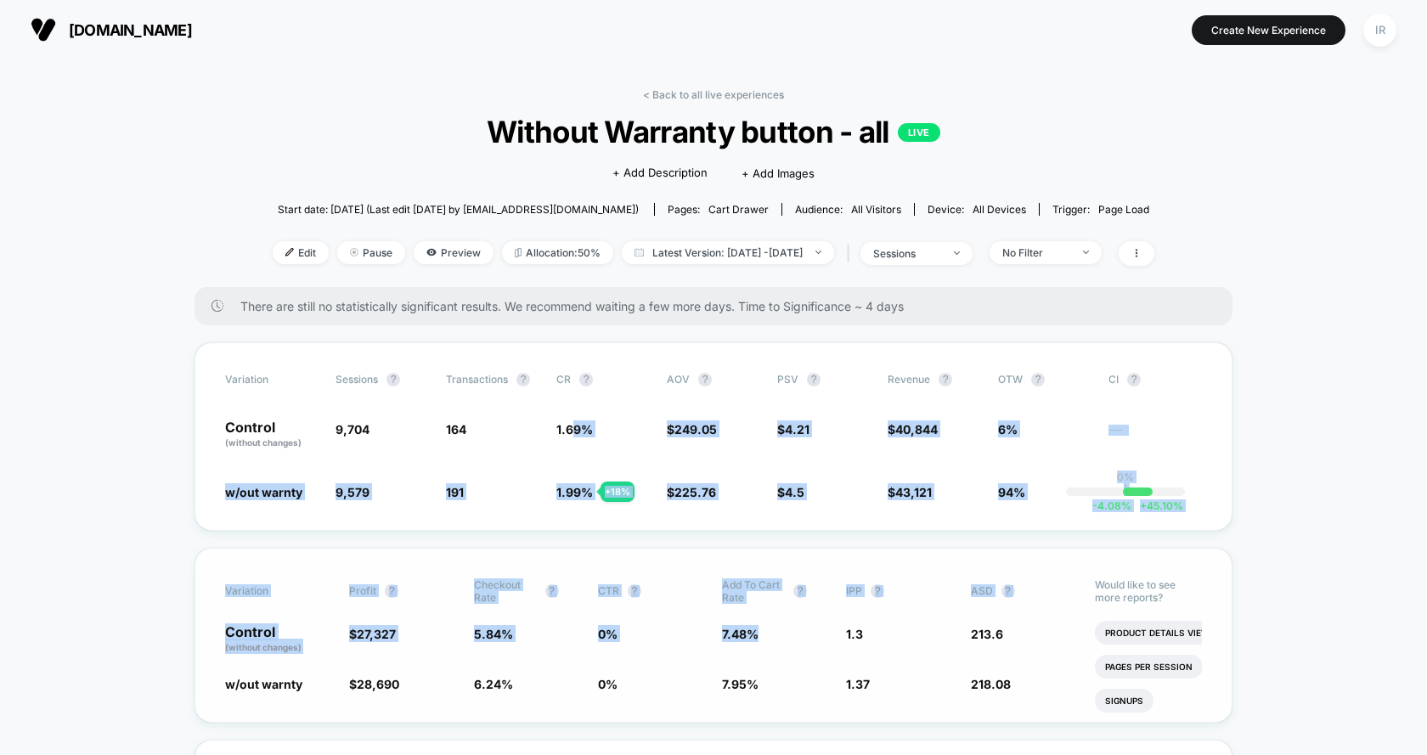 Image resolution: width=1427 pixels, height=755 pixels. I want to click on span: 191, so click(454, 492).